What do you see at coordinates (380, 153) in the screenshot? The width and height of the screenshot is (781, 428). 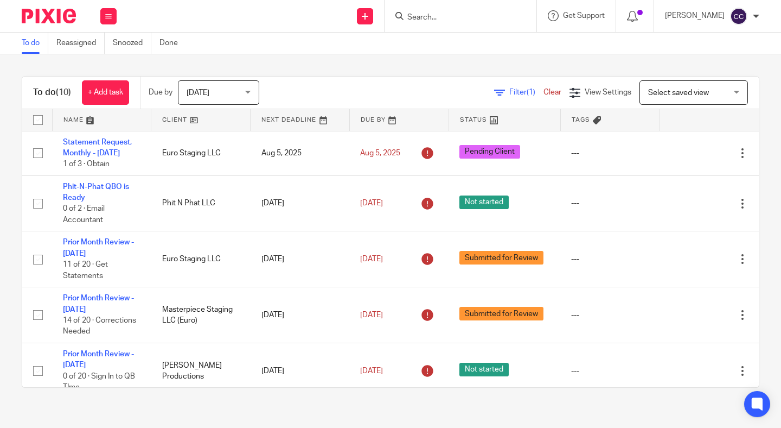 I see `span: Aug 5, 2025` at bounding box center [380, 153].